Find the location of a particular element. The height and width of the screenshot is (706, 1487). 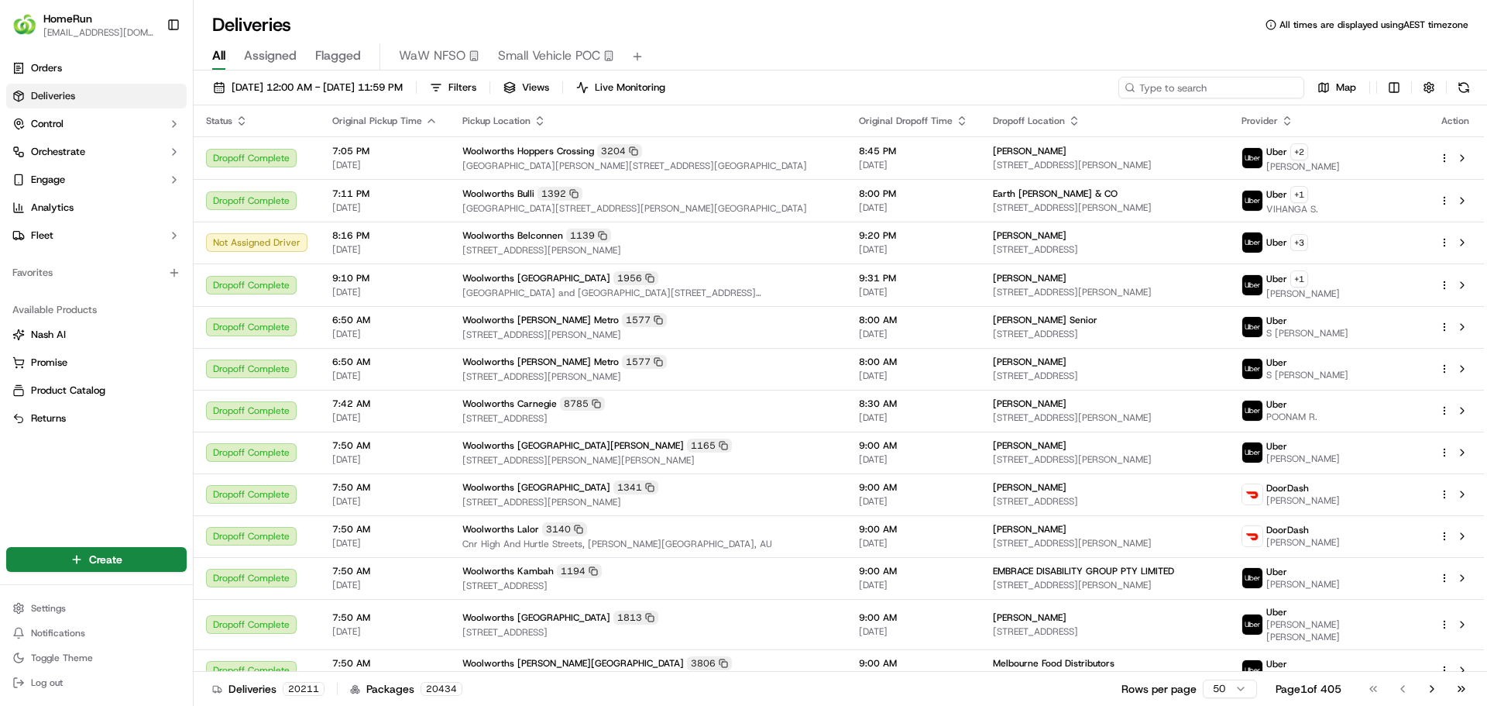

a: Product Catalog is located at coordinates (96, 390).